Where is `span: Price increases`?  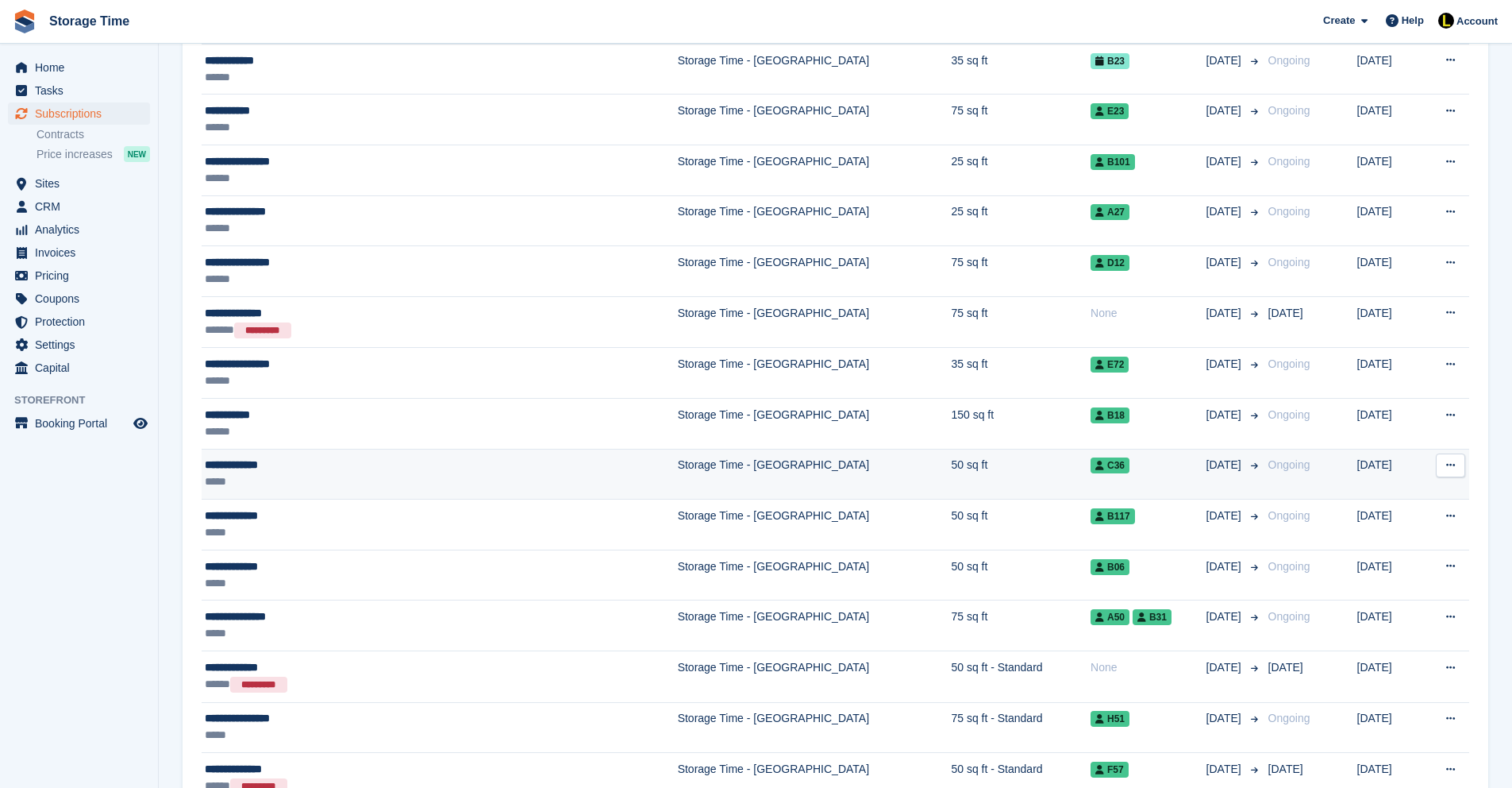 span: Price increases is located at coordinates (74, 154).